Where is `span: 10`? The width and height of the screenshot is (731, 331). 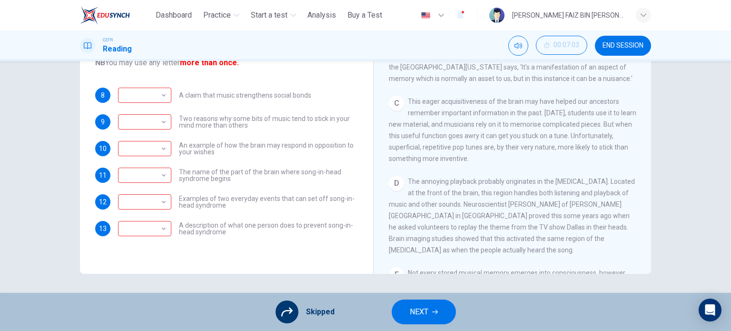 span: 10 is located at coordinates (103, 149).